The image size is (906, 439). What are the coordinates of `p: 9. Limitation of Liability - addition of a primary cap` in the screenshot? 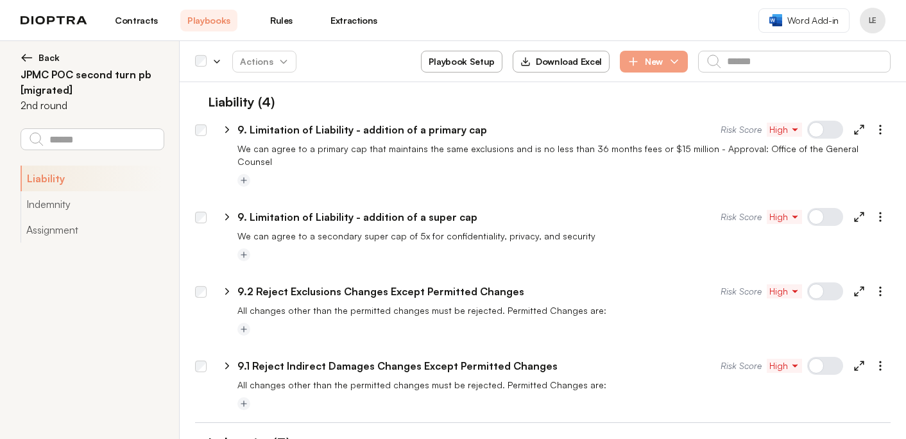 It's located at (362, 130).